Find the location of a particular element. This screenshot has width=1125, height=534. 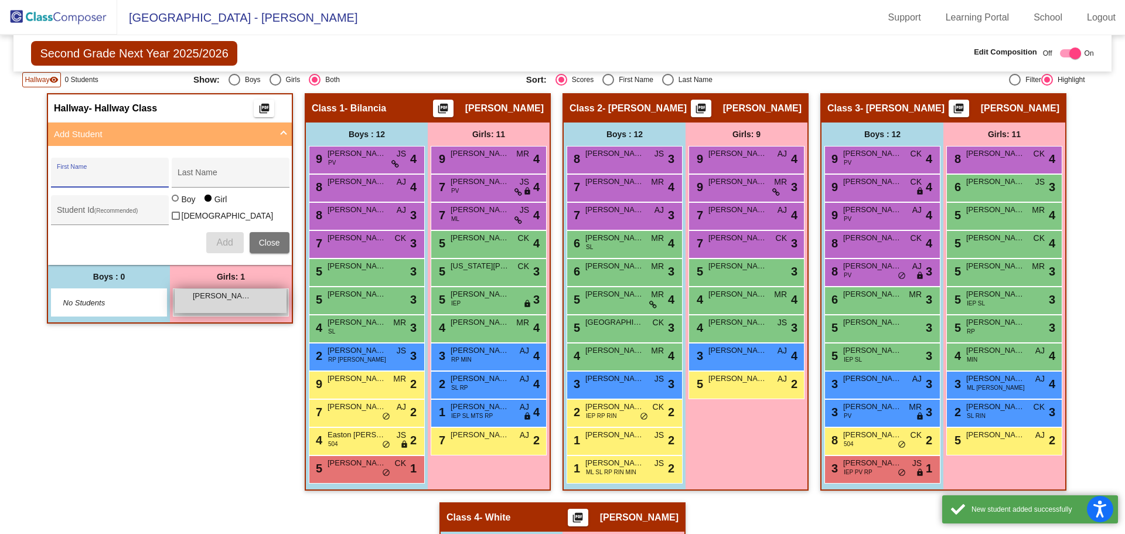

span: IEP SL is located at coordinates (853, 359).